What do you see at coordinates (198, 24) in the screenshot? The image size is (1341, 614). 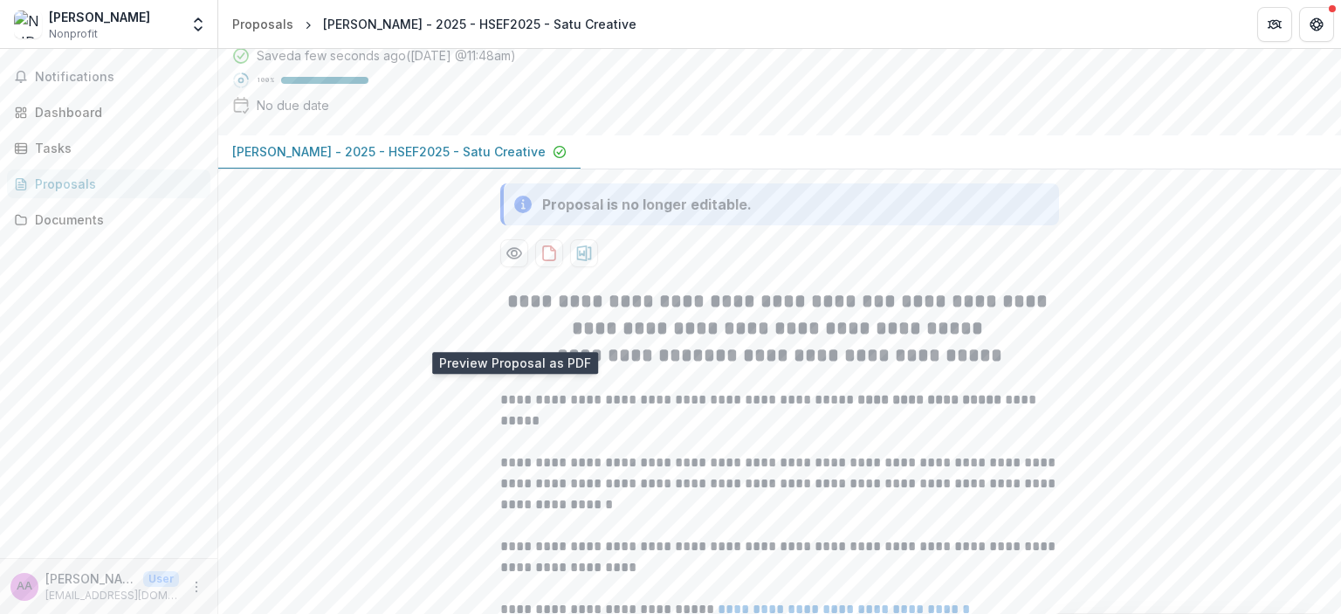 I see `button: Open entity switcher` at bounding box center [198, 24].